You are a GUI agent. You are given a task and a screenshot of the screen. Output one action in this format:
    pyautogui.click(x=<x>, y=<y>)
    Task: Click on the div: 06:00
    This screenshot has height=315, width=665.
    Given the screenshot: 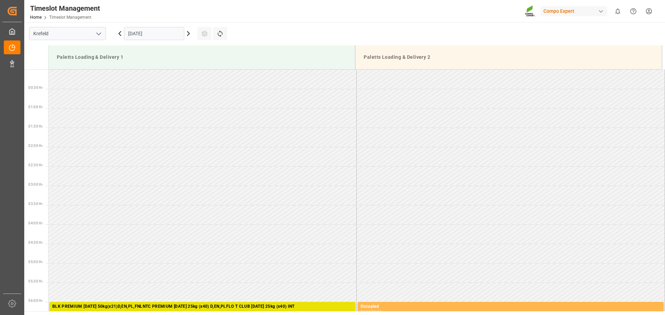 What is the action you would take?
    pyautogui.click(x=365, y=312)
    